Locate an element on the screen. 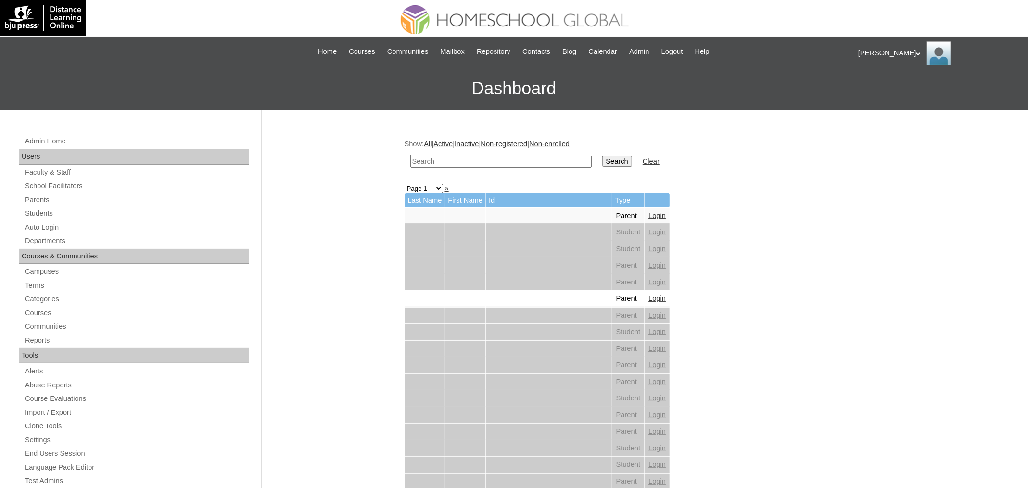 This screenshot has height=488, width=1028. span: Calendar is located at coordinates (602, 51).